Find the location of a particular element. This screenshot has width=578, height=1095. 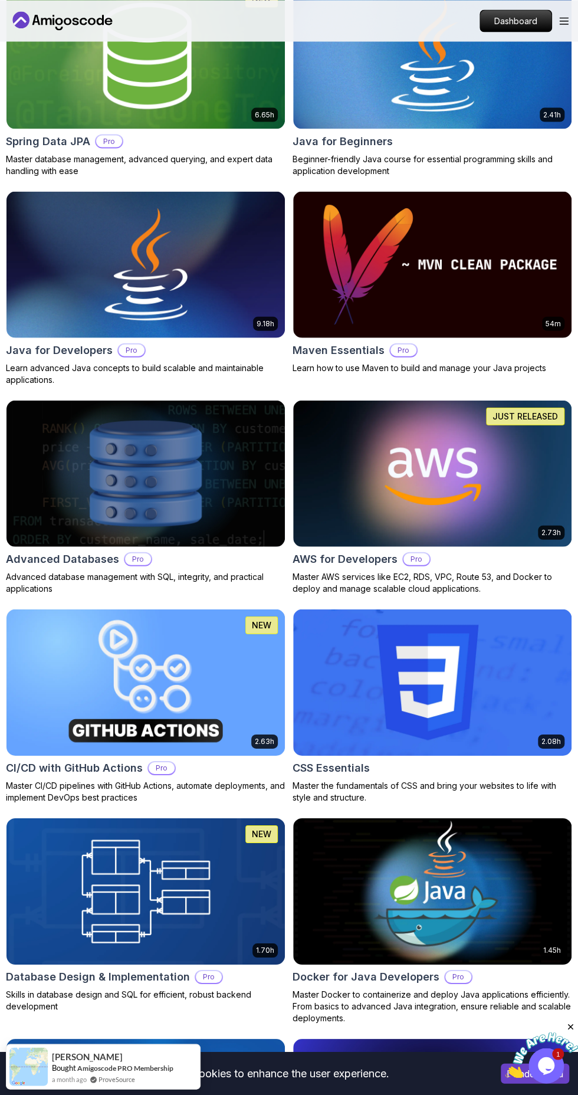

p: 2.41h is located at coordinates (552, 114).